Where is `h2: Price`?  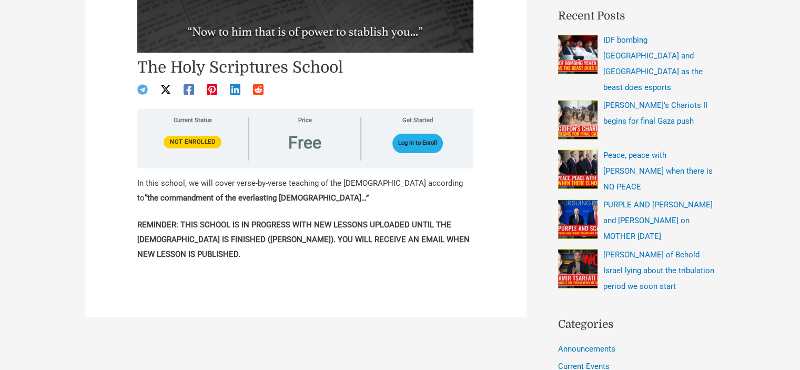 h2: Price is located at coordinates (305, 120).